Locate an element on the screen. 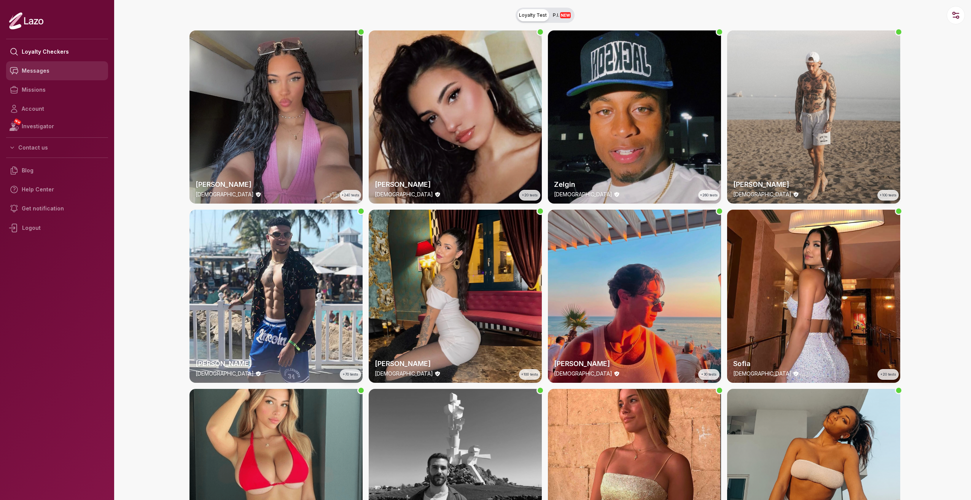  a: Get notification is located at coordinates (57, 209).